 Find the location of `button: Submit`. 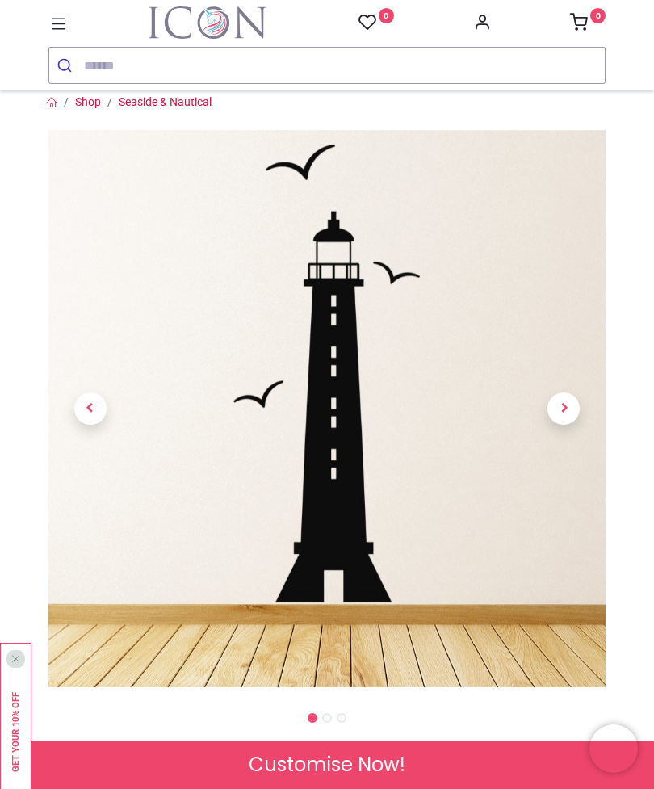

button: Submit is located at coordinates (66, 65).